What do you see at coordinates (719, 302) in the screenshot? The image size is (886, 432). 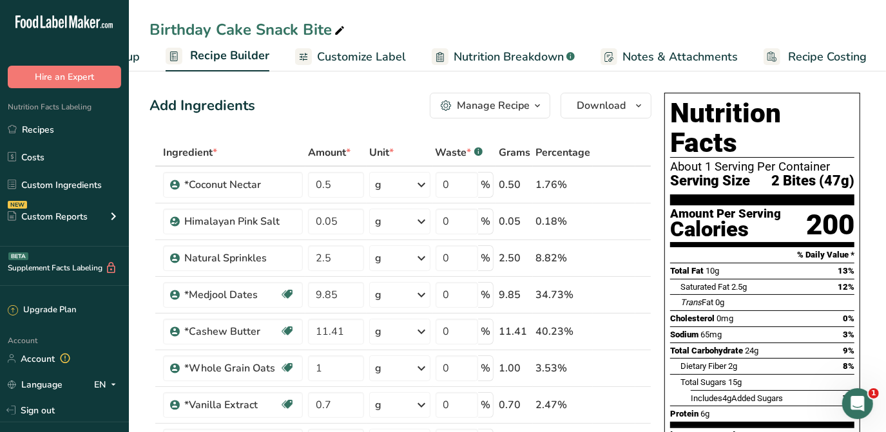 I see `span: 0g` at bounding box center [719, 302].